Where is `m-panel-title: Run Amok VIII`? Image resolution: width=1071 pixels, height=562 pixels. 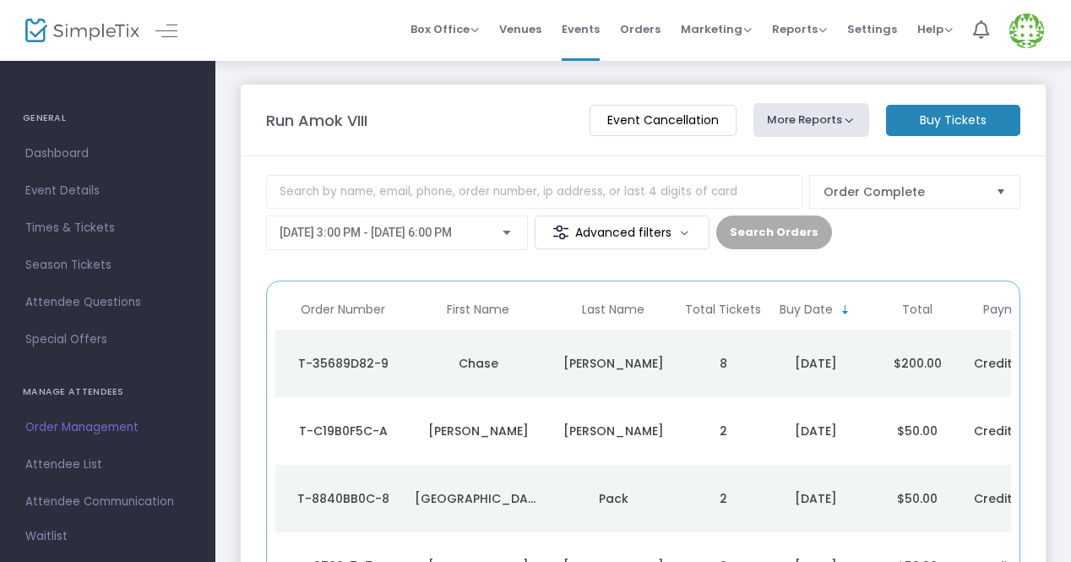 m-panel-title: Run Amok VIII is located at coordinates (317, 120).